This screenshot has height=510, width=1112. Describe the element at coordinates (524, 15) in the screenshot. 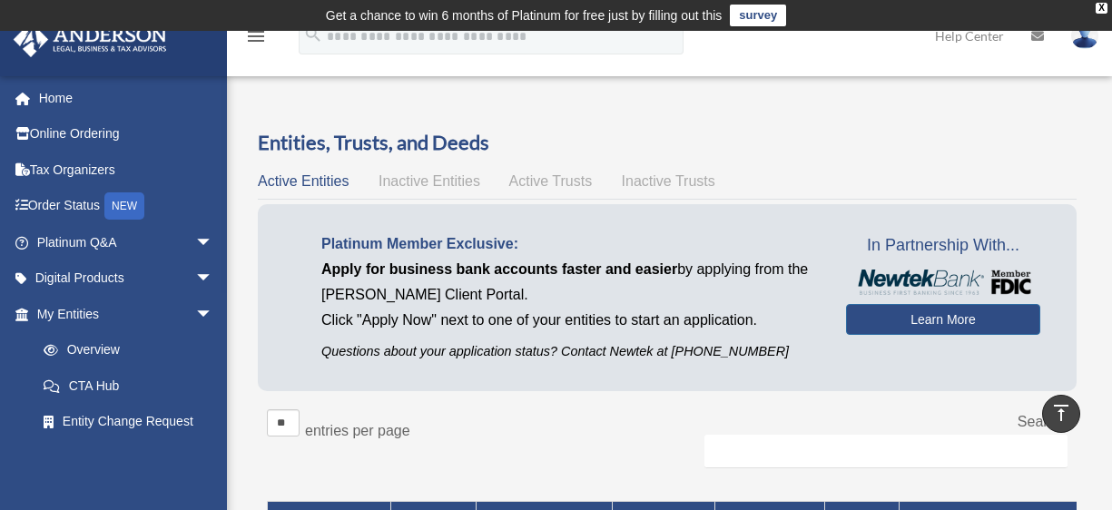

I see `div: Get a chance to win 6 months of Platinum for free just by filling out this` at that location.